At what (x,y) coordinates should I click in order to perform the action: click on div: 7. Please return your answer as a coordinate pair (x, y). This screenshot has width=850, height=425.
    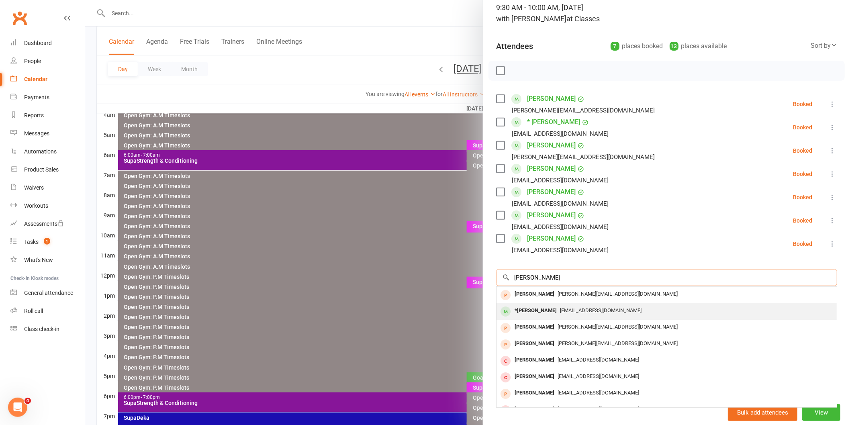
    Looking at the image, I should click on (615, 46).